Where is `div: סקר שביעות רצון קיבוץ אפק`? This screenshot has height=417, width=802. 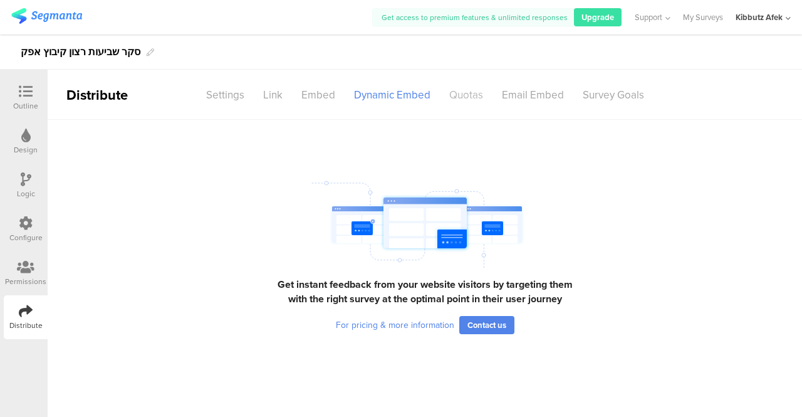
div: סקר שביעות רצון קיבוץ אפק is located at coordinates (80, 52).